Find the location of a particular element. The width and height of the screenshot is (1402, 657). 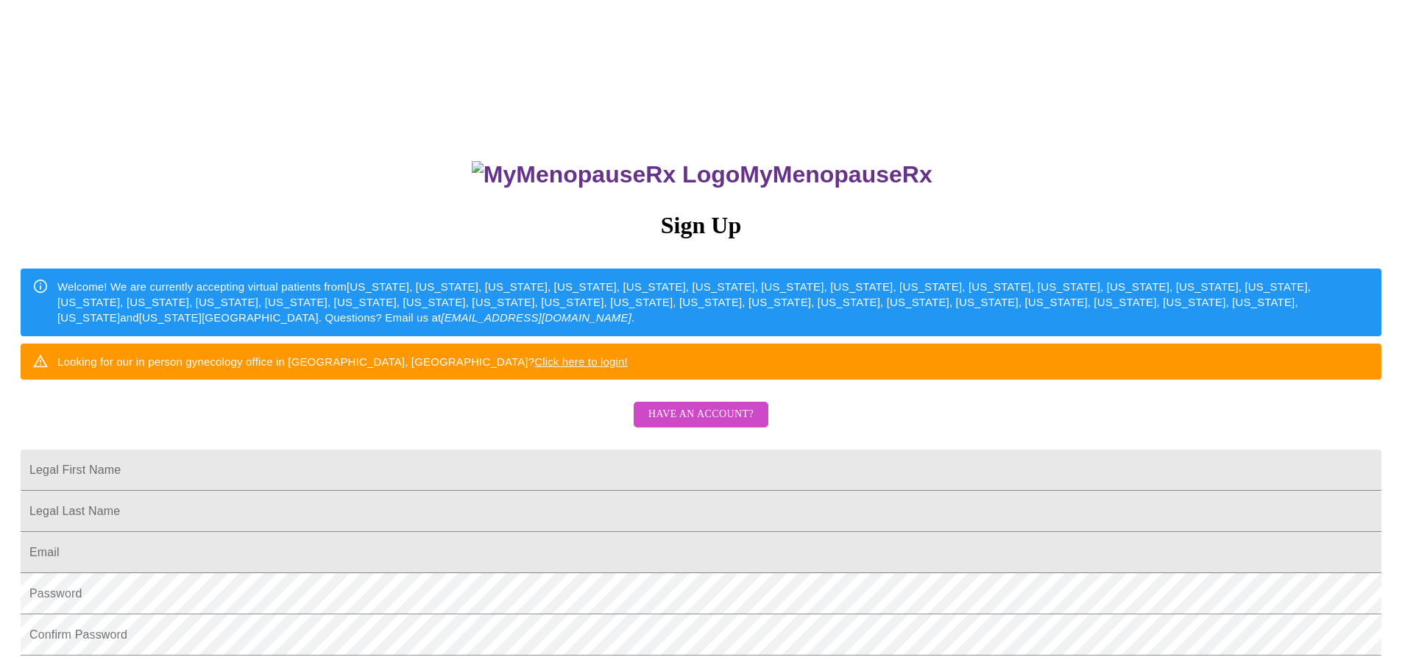

a: Have an account? is located at coordinates (701, 424).